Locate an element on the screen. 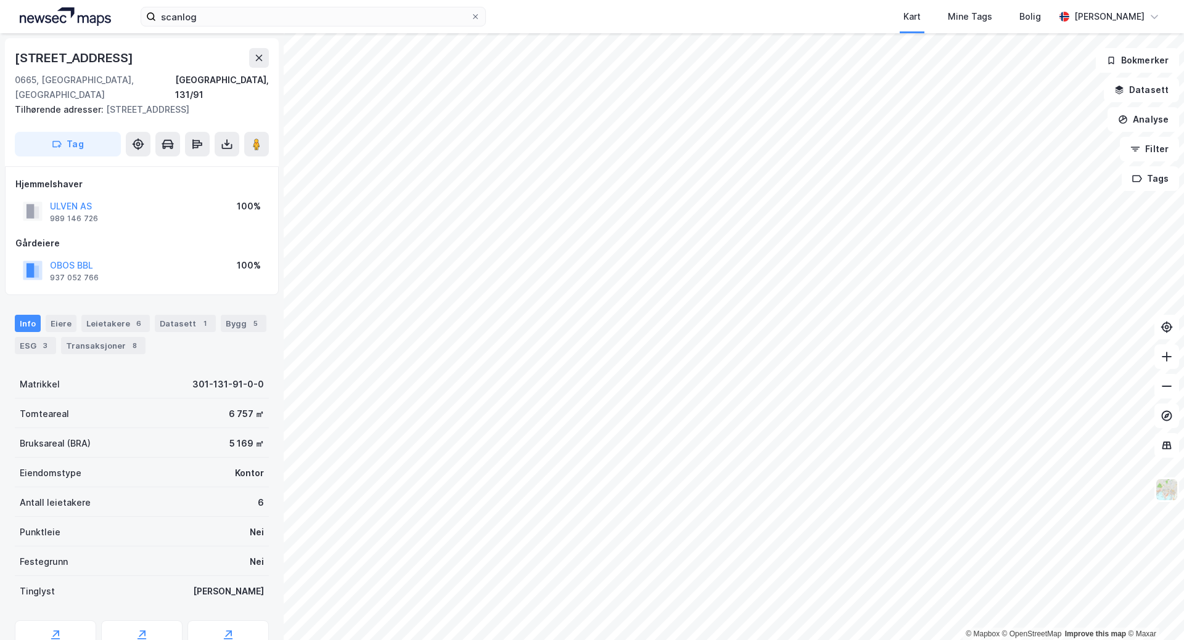  div: 301-131-91-0-0 is located at coordinates (228, 385).